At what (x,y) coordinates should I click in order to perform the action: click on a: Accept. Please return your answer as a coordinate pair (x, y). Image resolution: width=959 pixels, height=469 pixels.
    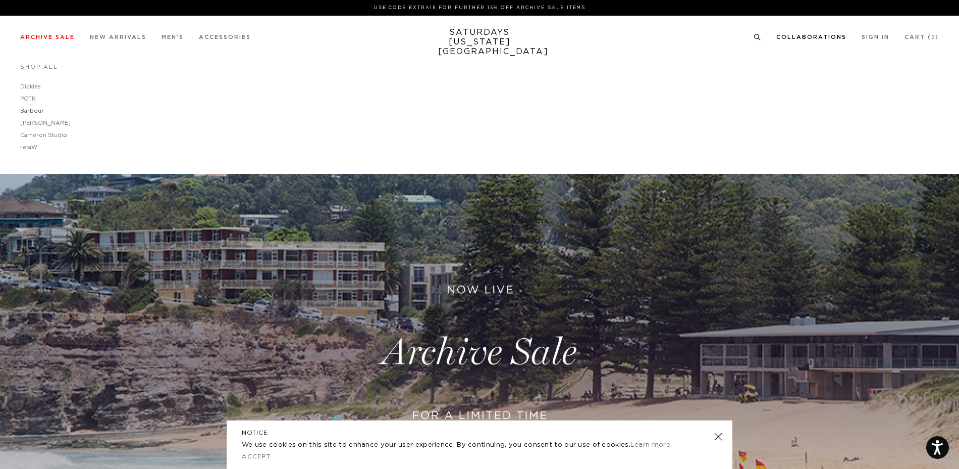
    Looking at the image, I should click on (256, 456).